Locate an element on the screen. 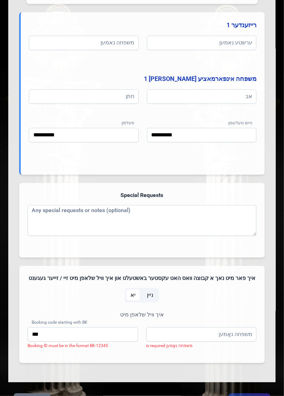 This screenshot has height=396, width=284. p: איך וויל שלאפן מיט is located at coordinates (142, 315).